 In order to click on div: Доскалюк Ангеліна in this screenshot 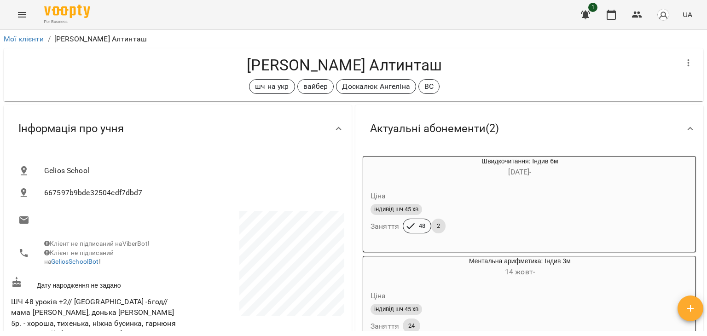, I will do `click(376, 87)`.